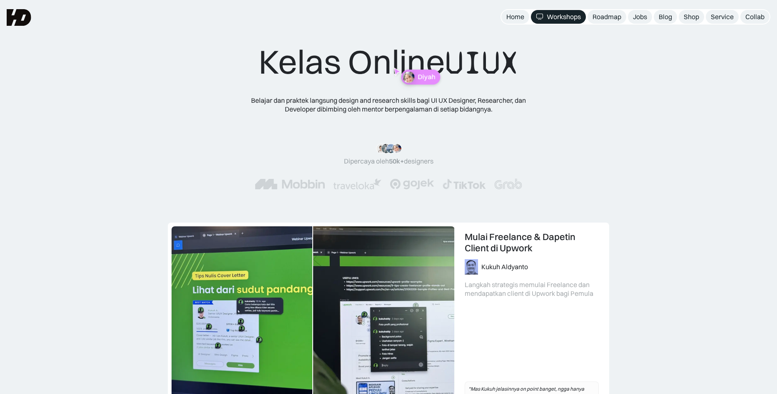  What do you see at coordinates (691, 17) in the screenshot?
I see `a: Shop` at bounding box center [691, 17].